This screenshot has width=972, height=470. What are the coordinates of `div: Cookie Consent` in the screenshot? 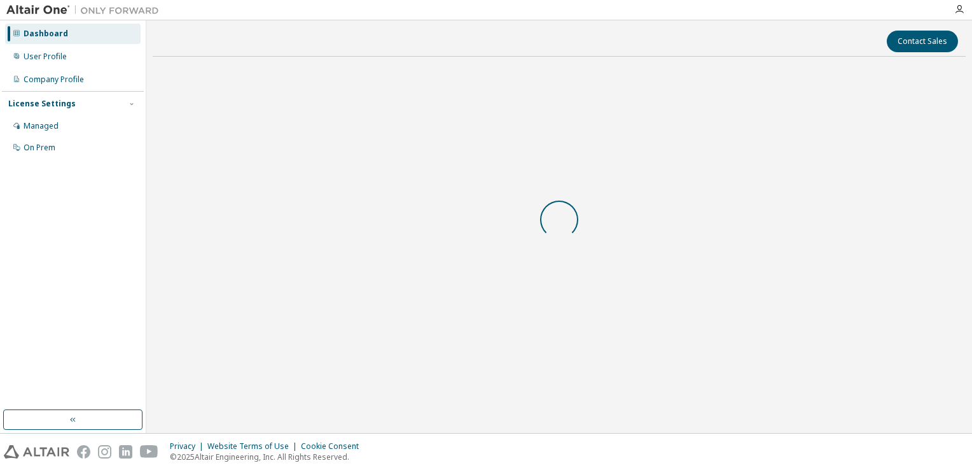 It's located at (333, 446).